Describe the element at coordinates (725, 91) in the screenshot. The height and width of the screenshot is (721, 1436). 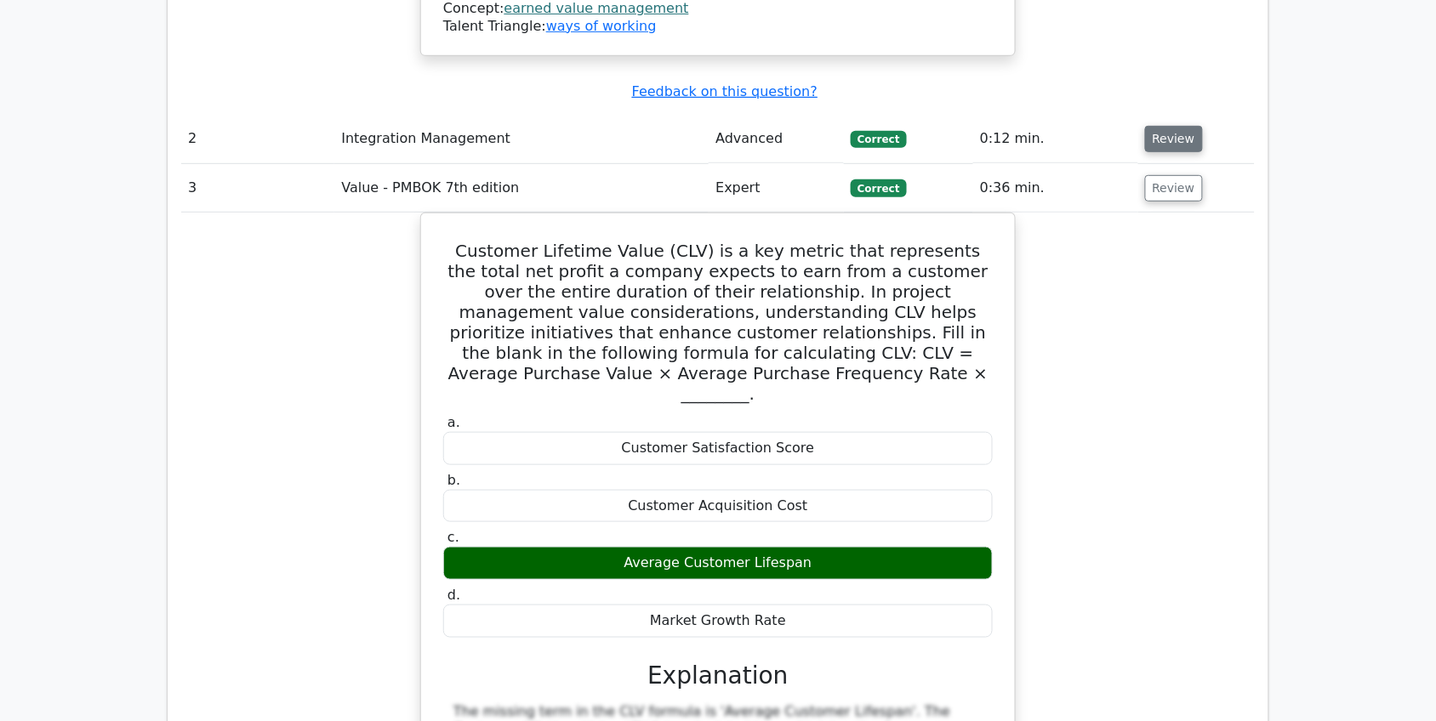
I see `a: Feedback on this question?` at that location.